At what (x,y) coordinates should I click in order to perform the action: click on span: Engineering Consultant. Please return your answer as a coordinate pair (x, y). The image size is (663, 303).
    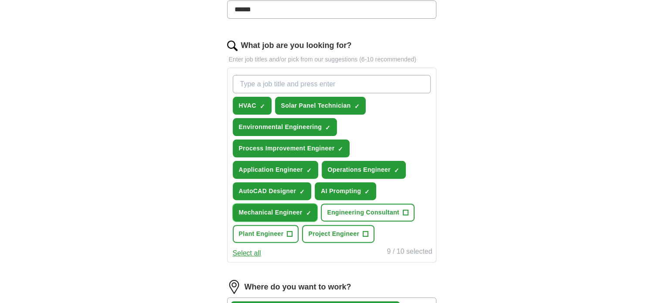
    Looking at the image, I should click on (363, 212).